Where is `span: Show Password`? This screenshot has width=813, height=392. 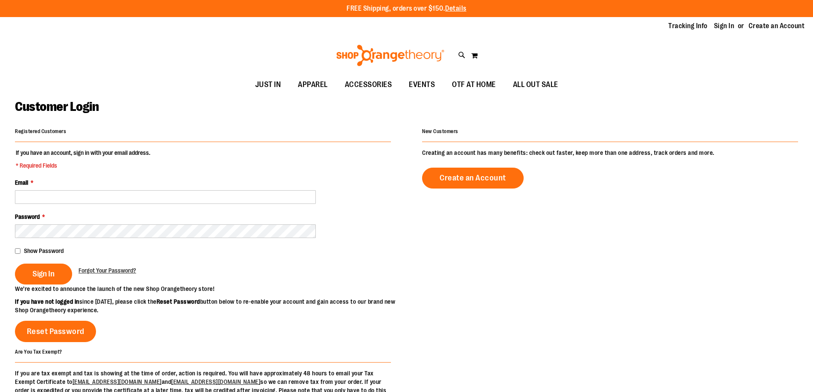
span: Show Password is located at coordinates (44, 251).